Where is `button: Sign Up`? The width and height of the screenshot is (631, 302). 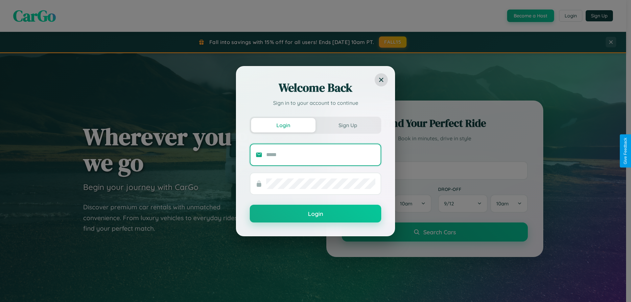
button: Sign Up is located at coordinates (348, 125).